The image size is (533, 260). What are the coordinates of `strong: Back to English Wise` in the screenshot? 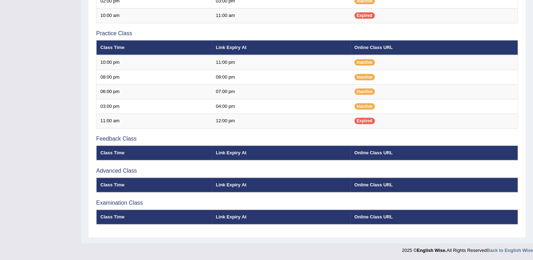 It's located at (510, 250).